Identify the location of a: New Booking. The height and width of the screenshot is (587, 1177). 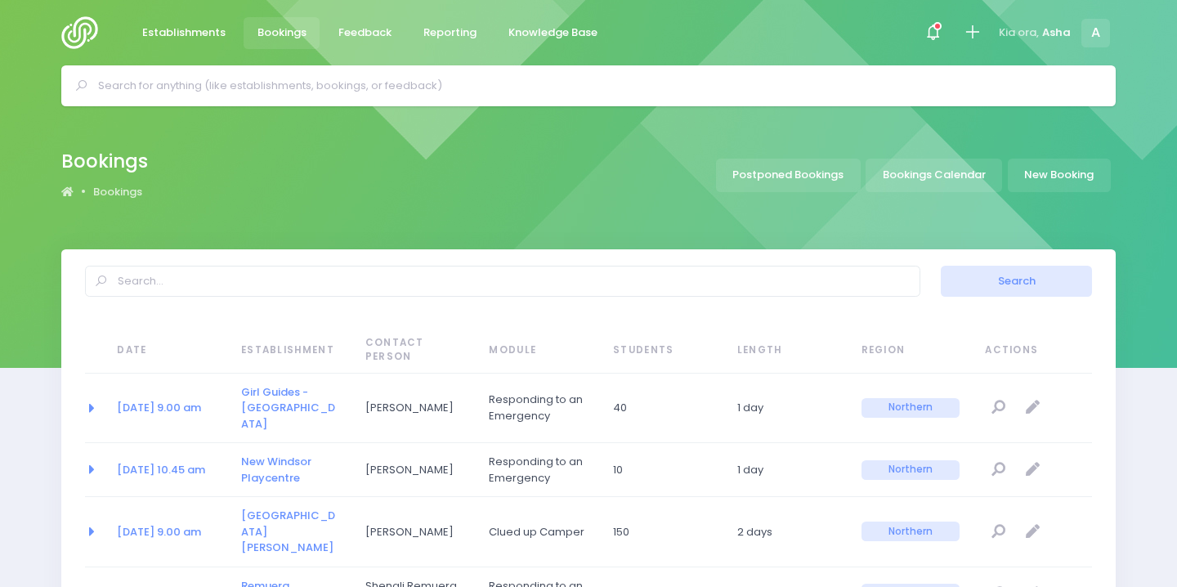
(1059, 175).